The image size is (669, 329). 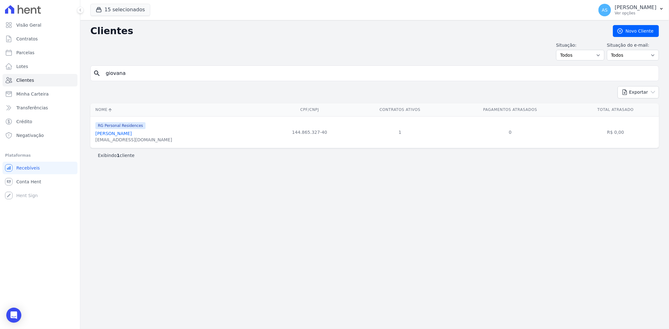 What do you see at coordinates (400, 110) in the screenshot?
I see `th: Contratos Ativos` at bounding box center [400, 110].